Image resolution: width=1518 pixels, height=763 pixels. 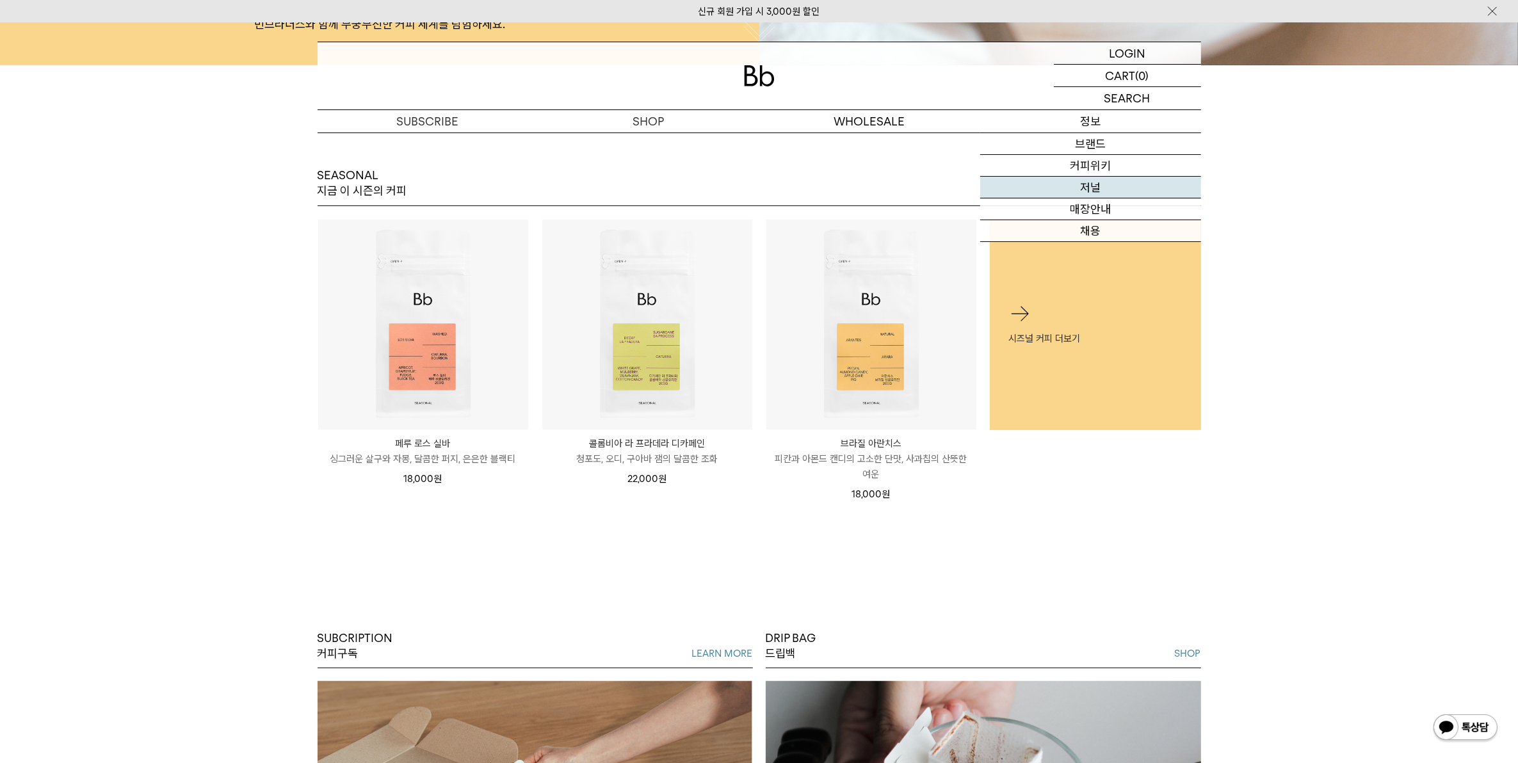 I want to click on p: 브라질 아란치스, so click(x=872, y=444).